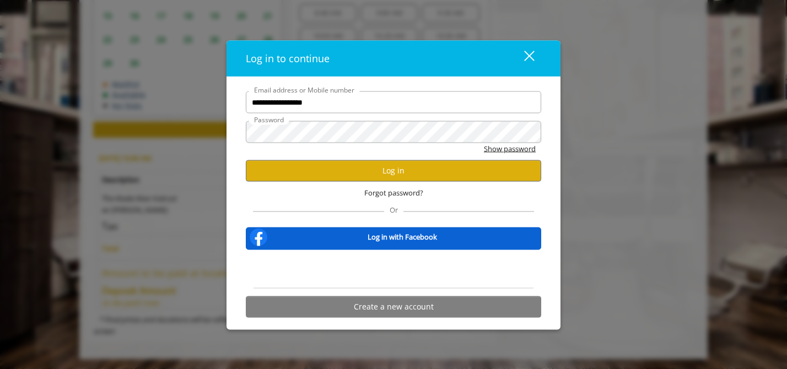 The height and width of the screenshot is (369, 787). Describe the element at coordinates (522, 58) in the screenshot. I see `div: close dialog` at that location.